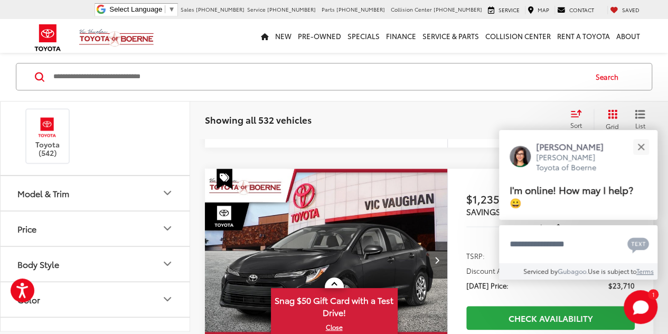  Describe the element at coordinates (483, 211) in the screenshot. I see `span: SAVINGS` at that location.